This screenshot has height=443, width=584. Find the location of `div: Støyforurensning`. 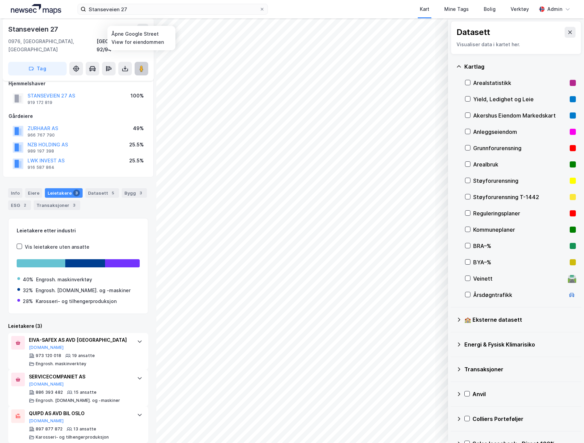

div: Støyforurensning is located at coordinates (520, 181).